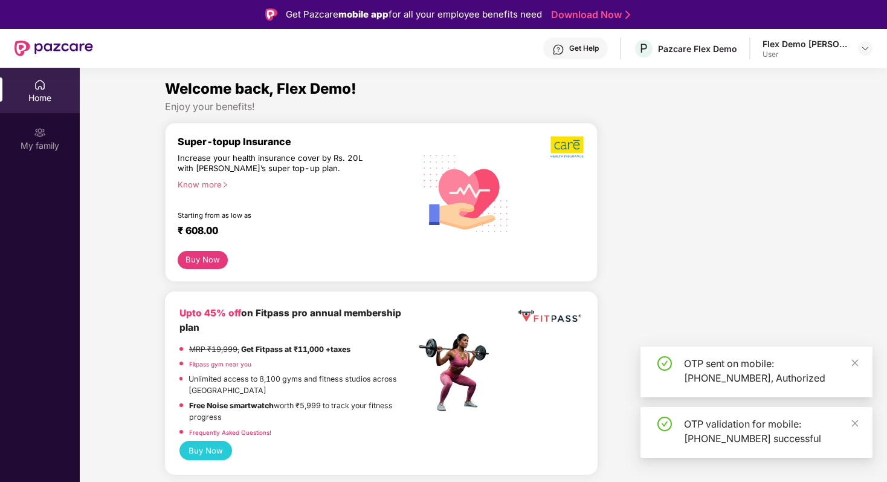  What do you see at coordinates (697, 48) in the screenshot?
I see `div: Pazcare Flex Demo` at bounding box center [697, 48].